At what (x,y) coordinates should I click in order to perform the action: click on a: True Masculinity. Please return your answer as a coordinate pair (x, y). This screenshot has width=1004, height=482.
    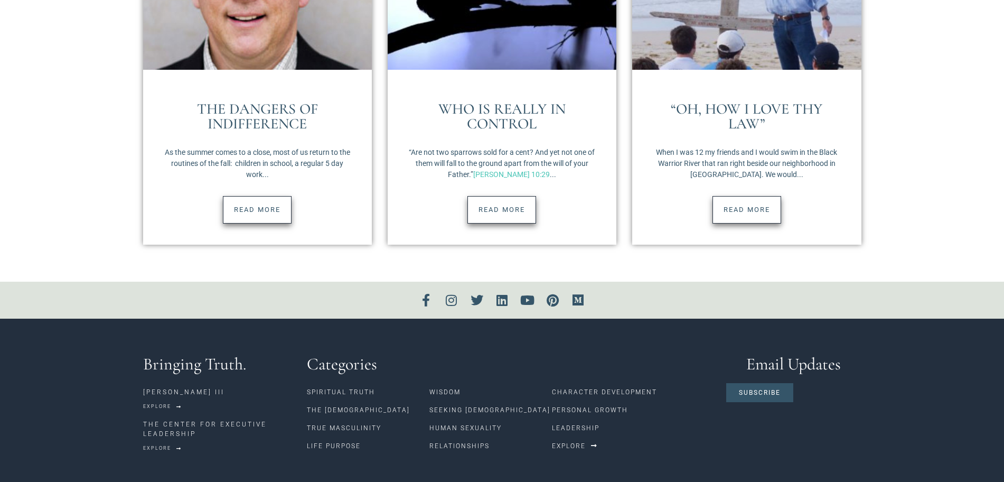
    Looking at the image, I should click on (368, 428).